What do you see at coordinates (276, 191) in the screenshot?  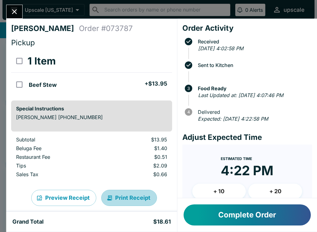 I see `button: + 20` at bounding box center [276, 191].